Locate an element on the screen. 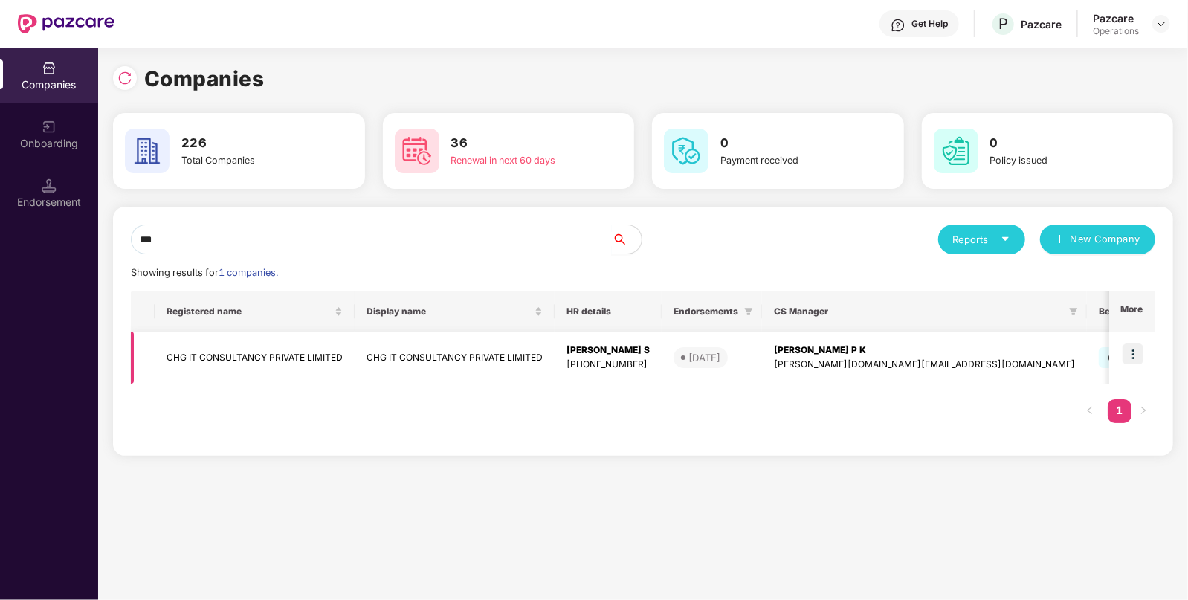 The height and width of the screenshot is (600, 1188). span: P is located at coordinates (1003, 24).